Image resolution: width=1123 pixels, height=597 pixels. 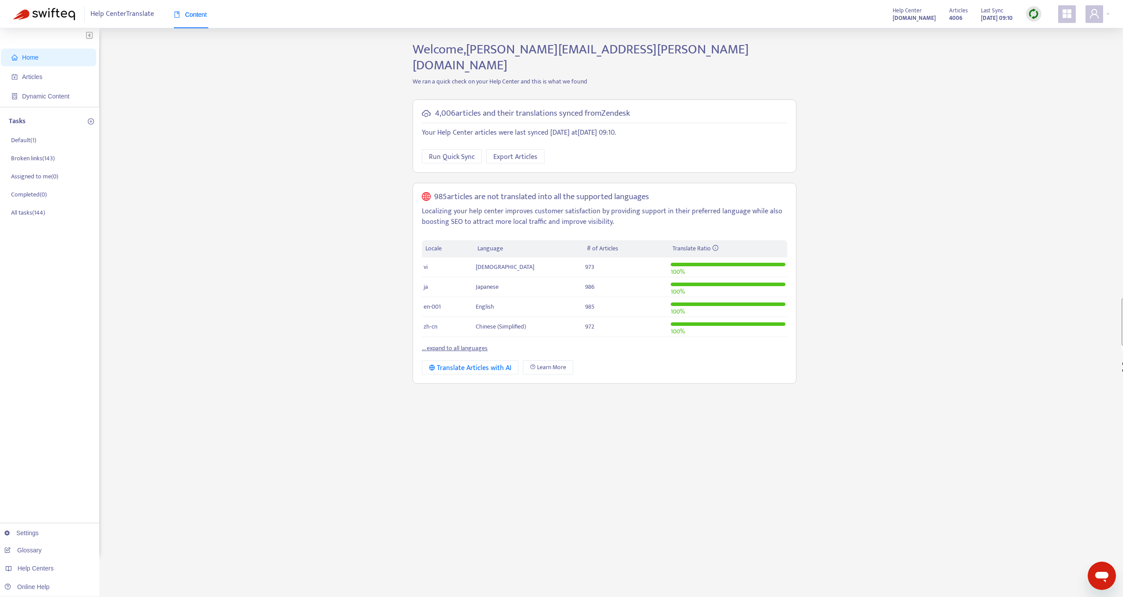 I want to click on h5: 985 articles are not translated into all the supported languages, so click(x=542, y=197).